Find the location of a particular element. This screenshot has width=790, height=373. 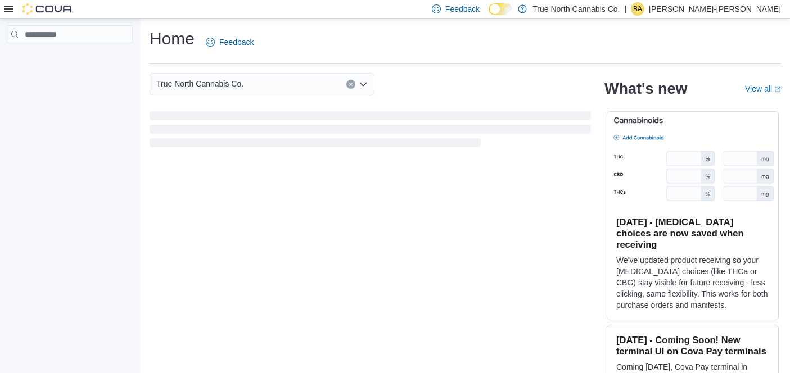

span: Loading is located at coordinates (370, 132).